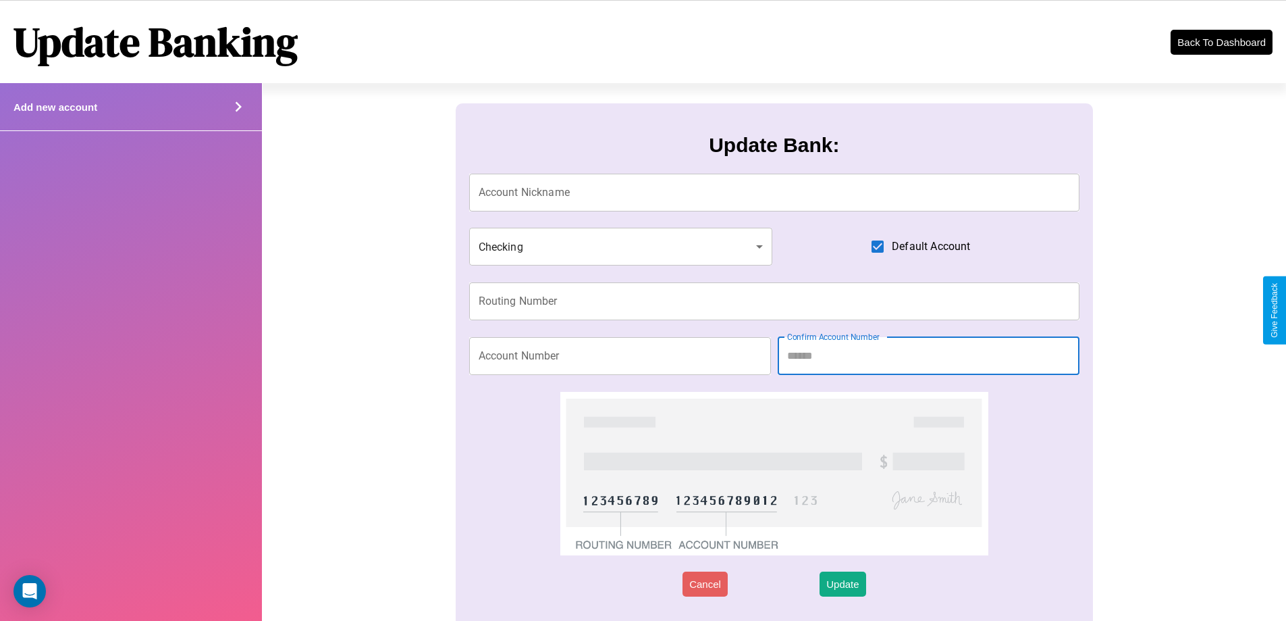 The width and height of the screenshot is (1286, 621). Describe the element at coordinates (155, 42) in the screenshot. I see `h1: Update Banking` at that location.